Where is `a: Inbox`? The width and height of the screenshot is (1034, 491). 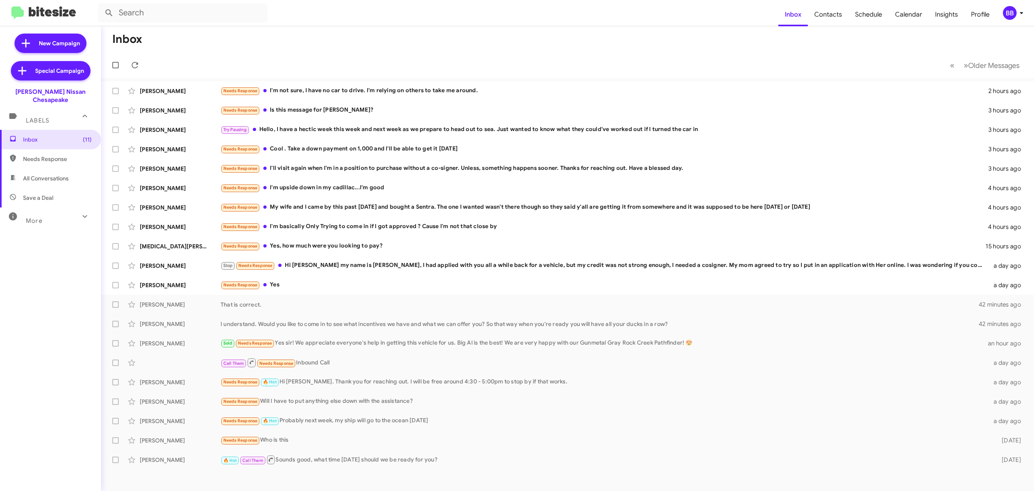
a: Inbox is located at coordinates (793, 15).